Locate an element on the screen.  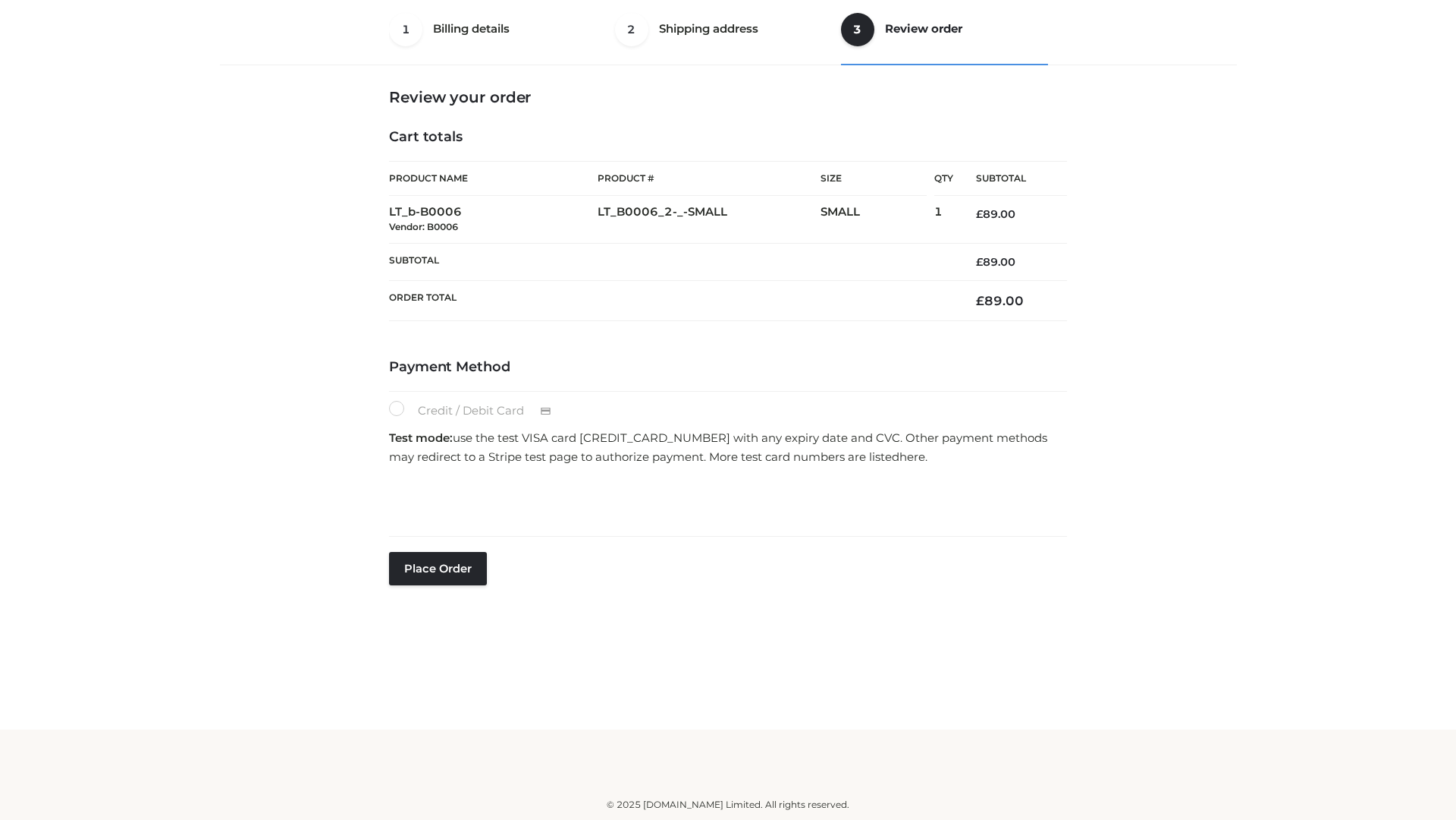
strong: Test mode: is located at coordinates (421, 437).